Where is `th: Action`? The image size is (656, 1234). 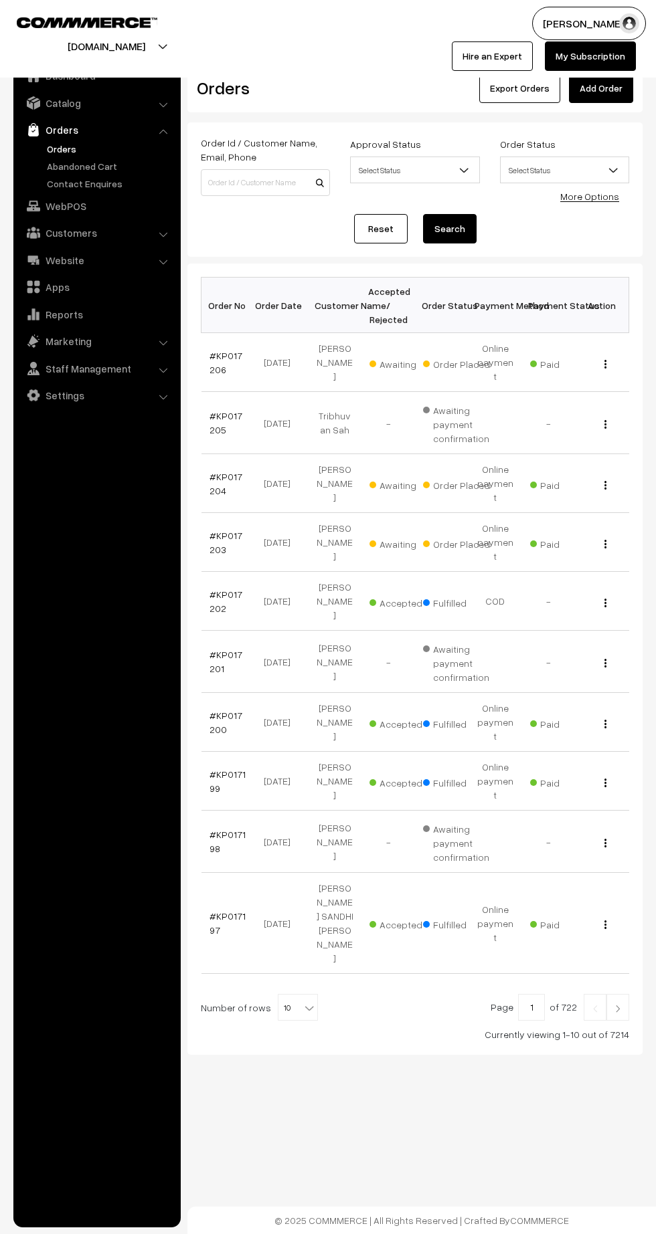 th: Action is located at coordinates (602, 305).